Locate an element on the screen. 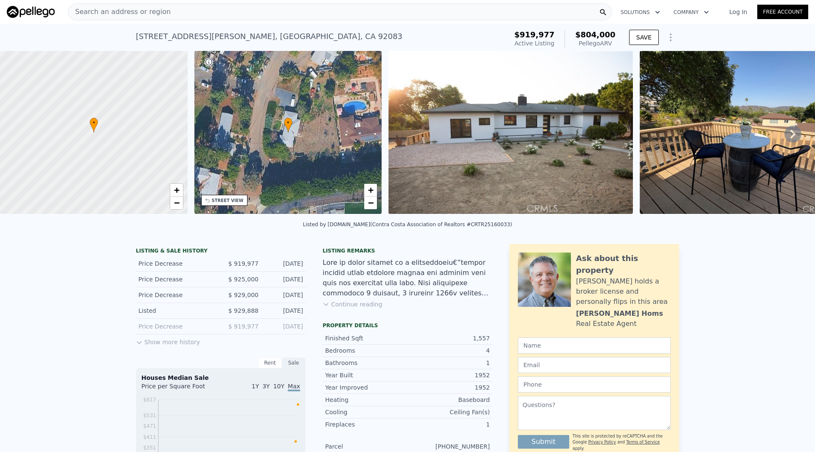 Image resolution: width=815 pixels, height=452 pixels. input: Phone is located at coordinates (594, 385).